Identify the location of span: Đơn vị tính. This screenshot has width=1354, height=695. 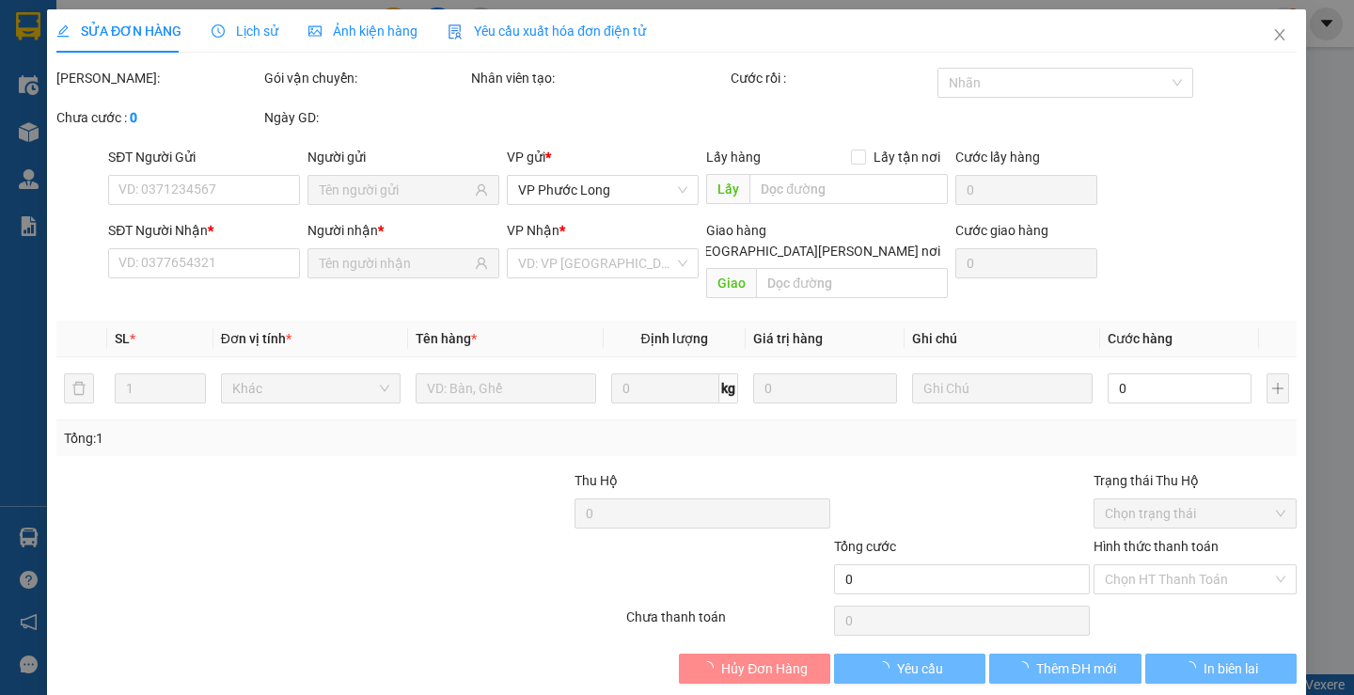
(256, 339).